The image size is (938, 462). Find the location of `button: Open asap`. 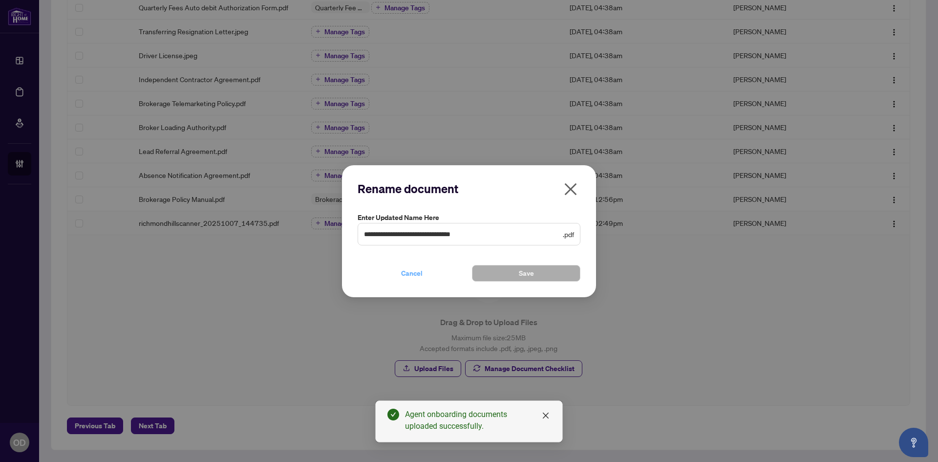

button: Open asap is located at coordinates (914, 442).